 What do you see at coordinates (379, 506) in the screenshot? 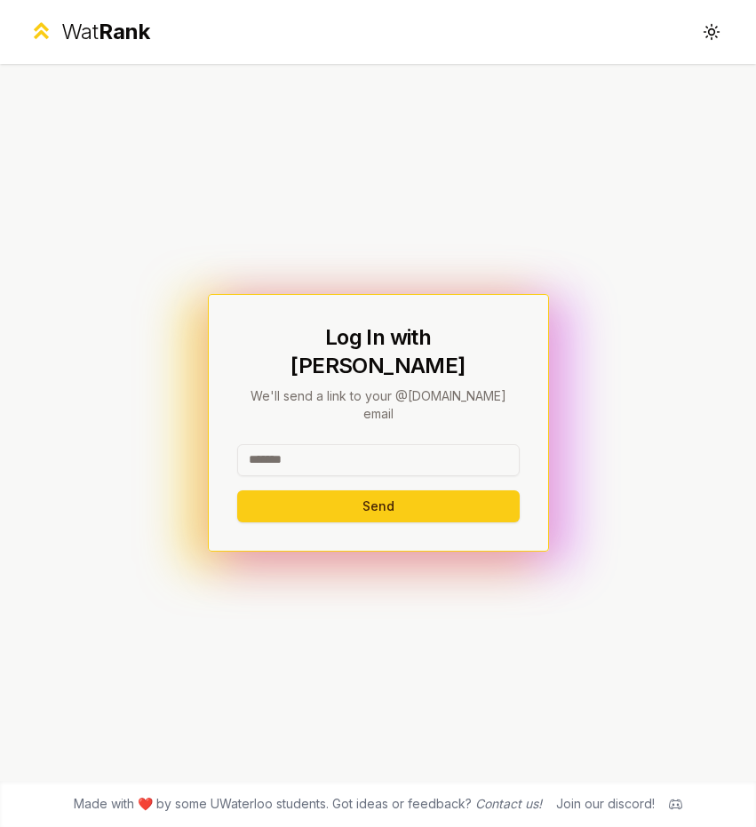
I see `button: Send` at bounding box center [379, 506].